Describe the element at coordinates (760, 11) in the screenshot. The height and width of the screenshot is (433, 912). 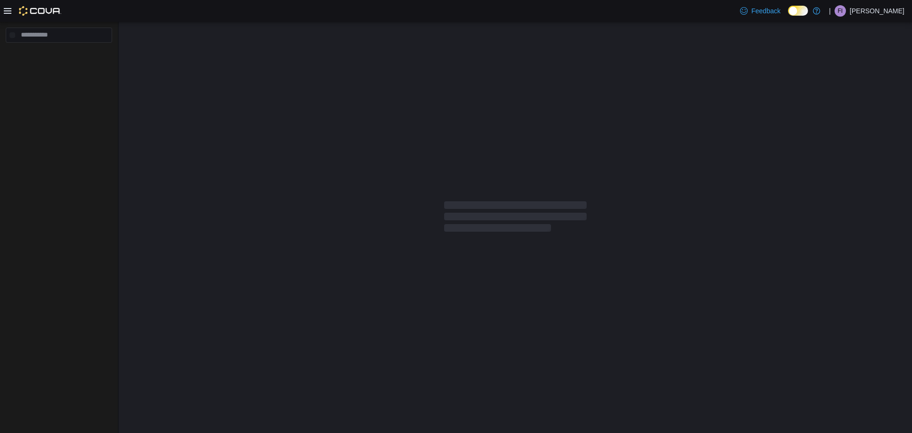
I see `a: Feedback` at that location.